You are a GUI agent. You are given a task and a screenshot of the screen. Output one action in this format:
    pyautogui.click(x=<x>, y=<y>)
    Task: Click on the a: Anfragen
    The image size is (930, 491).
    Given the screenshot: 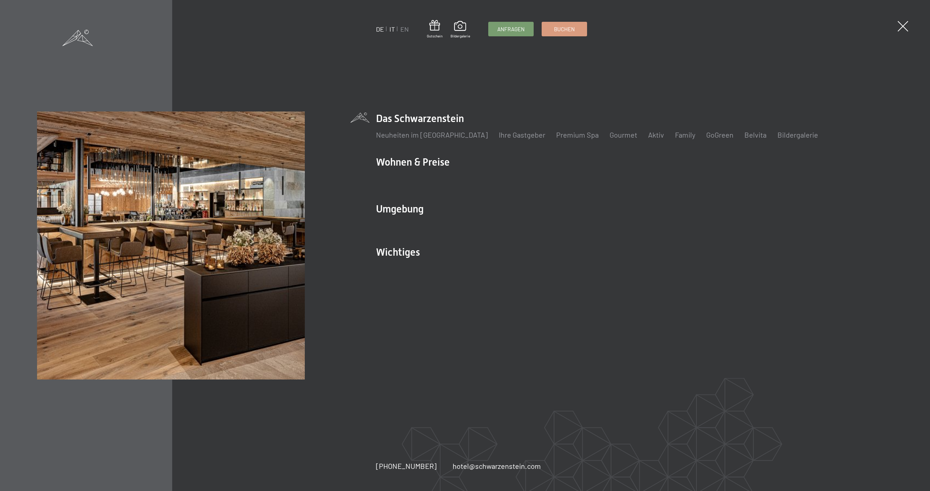 What is the action you would take?
    pyautogui.click(x=511, y=29)
    